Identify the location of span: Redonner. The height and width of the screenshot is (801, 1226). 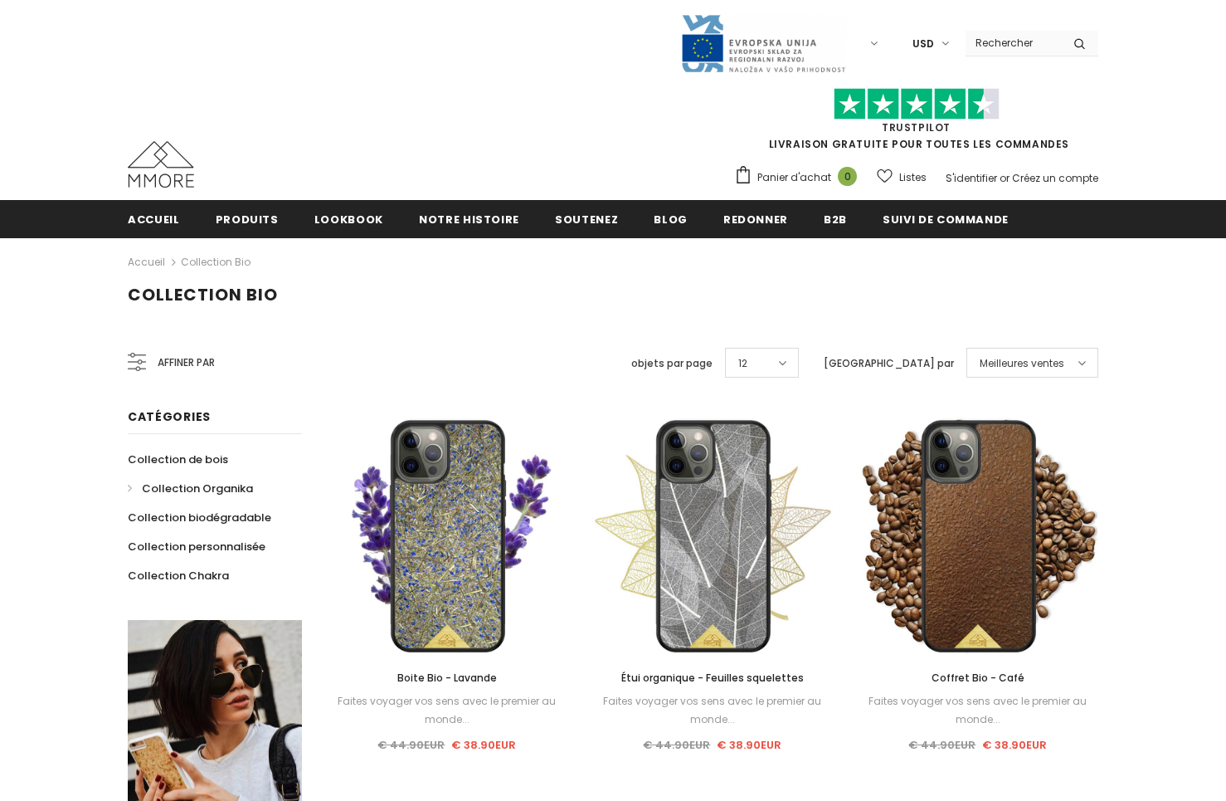
(756, 219).